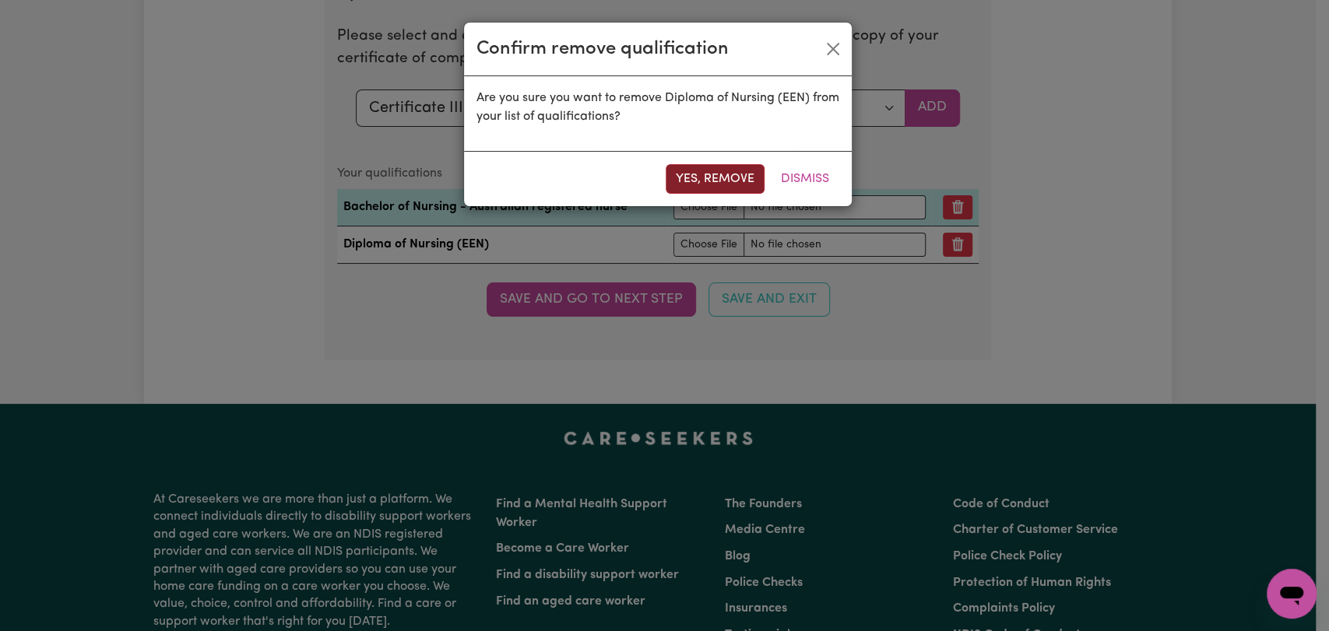 The width and height of the screenshot is (1329, 631). Describe the element at coordinates (715, 179) in the screenshot. I see `button: Yes, remove` at that location.